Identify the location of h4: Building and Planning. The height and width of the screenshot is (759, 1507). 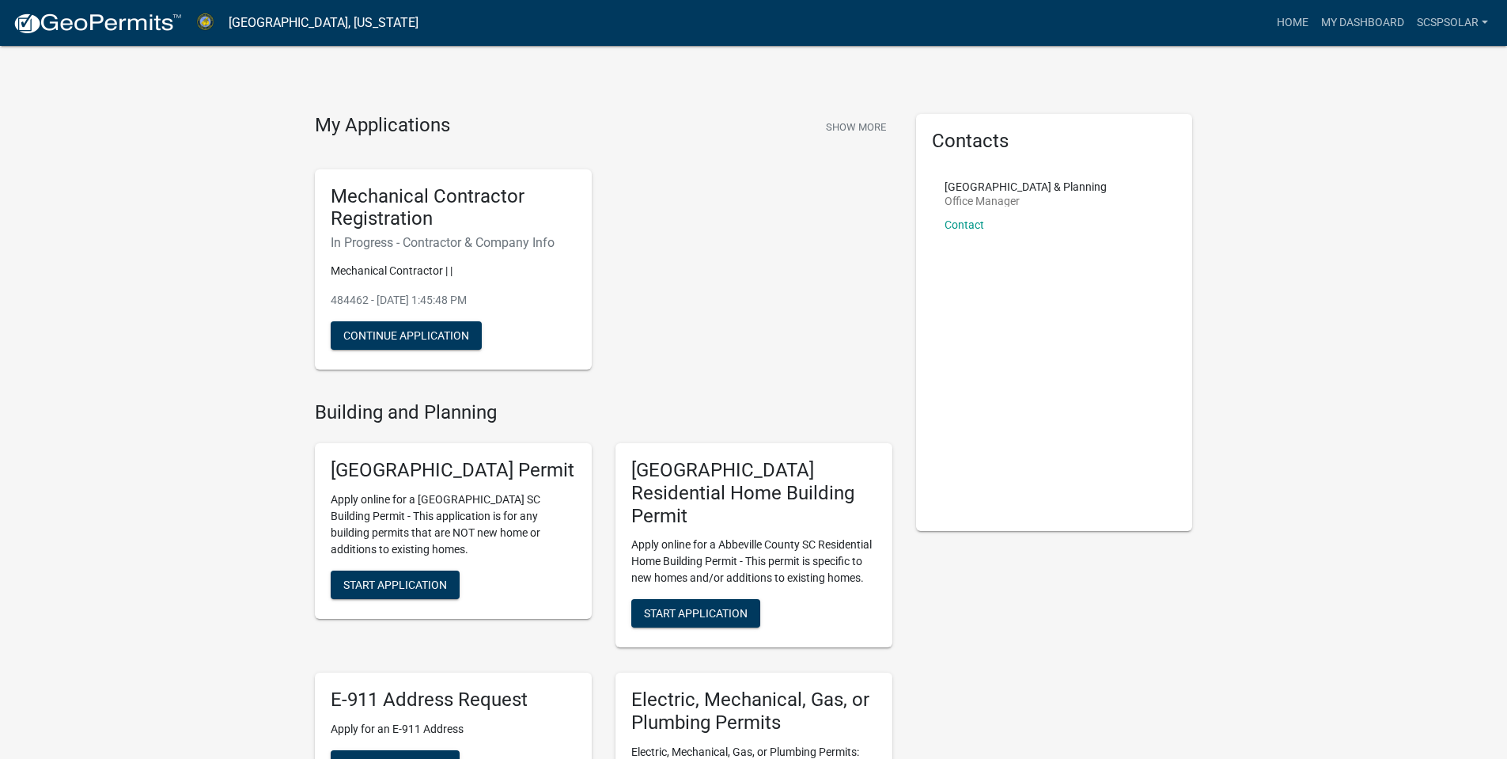
(604, 412).